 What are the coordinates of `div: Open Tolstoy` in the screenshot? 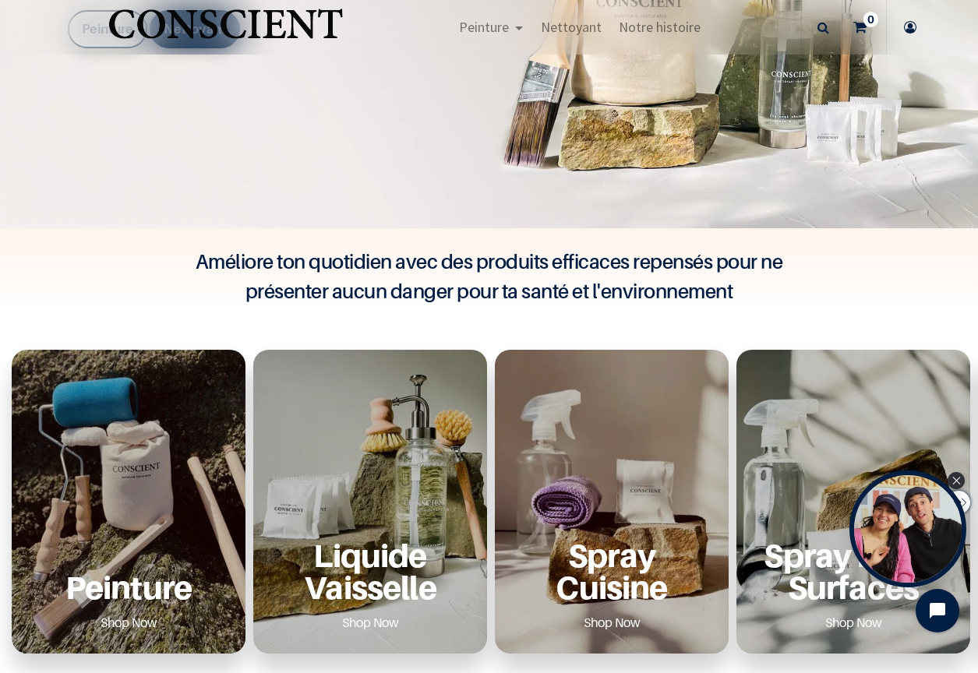 It's located at (908, 529).